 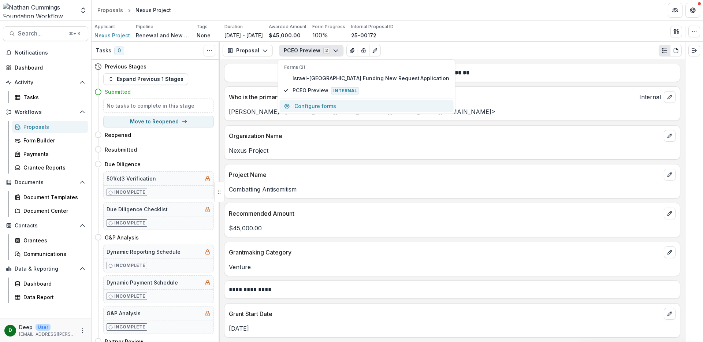 What do you see at coordinates (53, 197) in the screenshot?
I see `div: Document Templates` at bounding box center [53, 197].